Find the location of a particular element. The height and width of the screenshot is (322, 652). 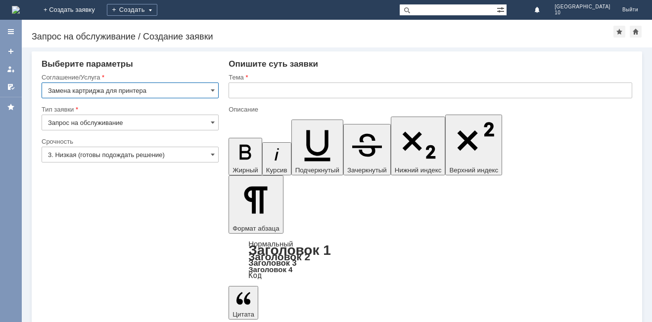

div: Сделать домашней страницей is located at coordinates (635, 32).